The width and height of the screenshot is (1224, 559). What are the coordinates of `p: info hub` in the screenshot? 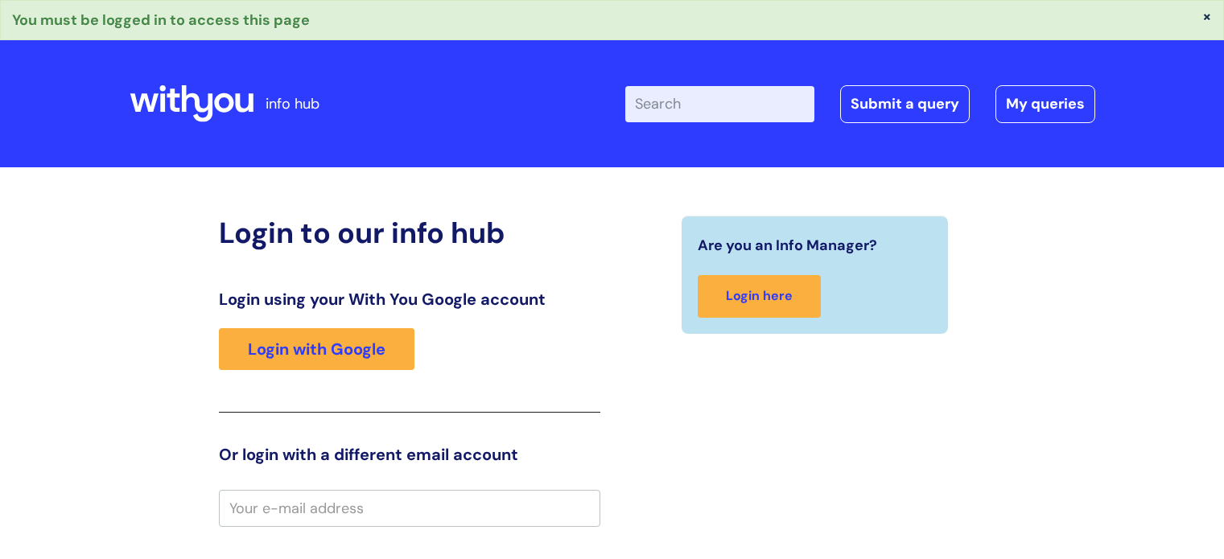 It's located at (292, 104).